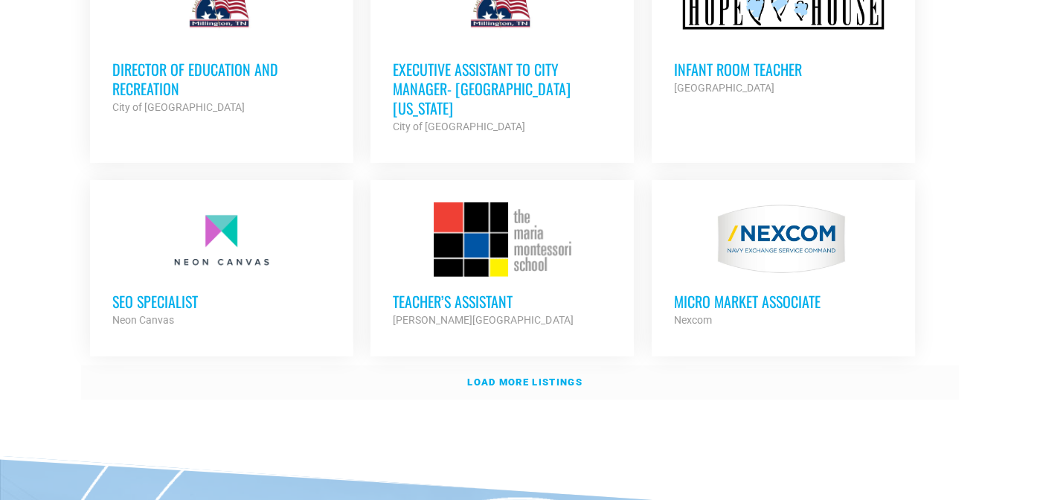  What do you see at coordinates (525, 382) in the screenshot?
I see `strong: Load more listings` at bounding box center [525, 382].